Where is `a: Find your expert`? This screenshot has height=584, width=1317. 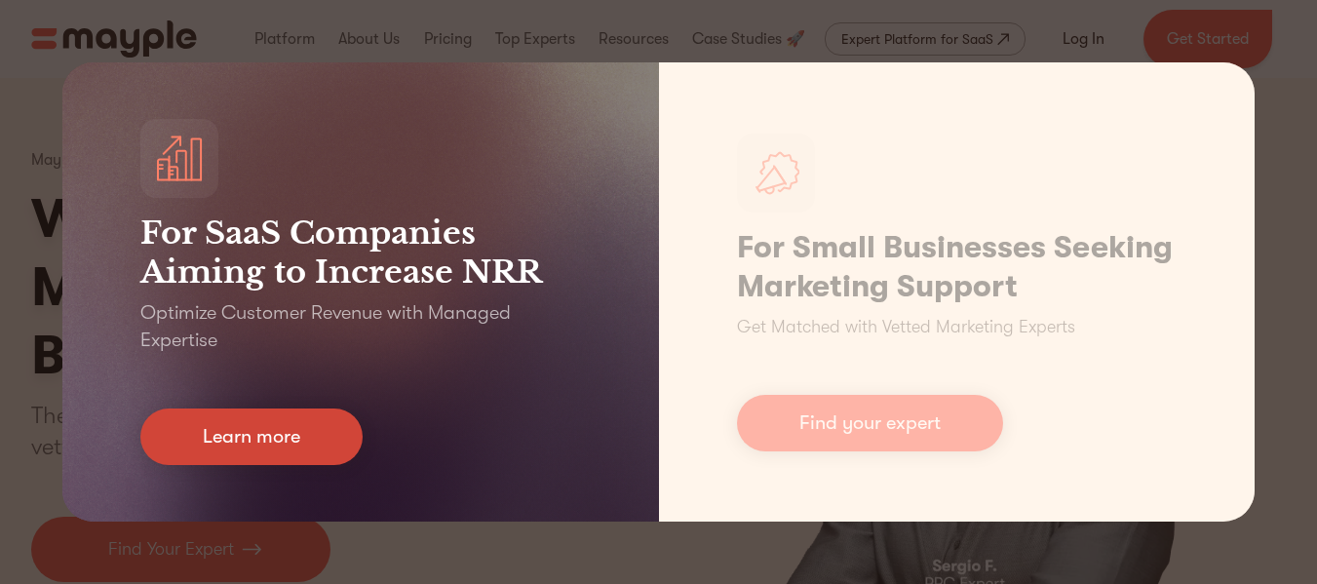
a: Find your expert is located at coordinates (869, 423).